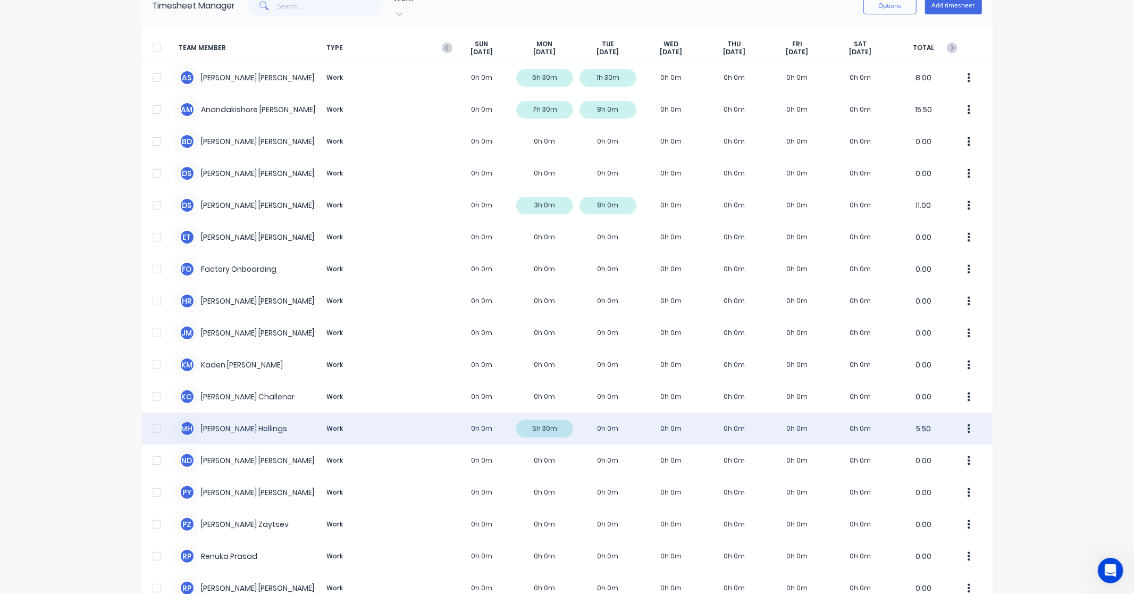 The width and height of the screenshot is (1134, 594). What do you see at coordinates (481, 44) in the screenshot?
I see `span: SUN` at bounding box center [481, 44].